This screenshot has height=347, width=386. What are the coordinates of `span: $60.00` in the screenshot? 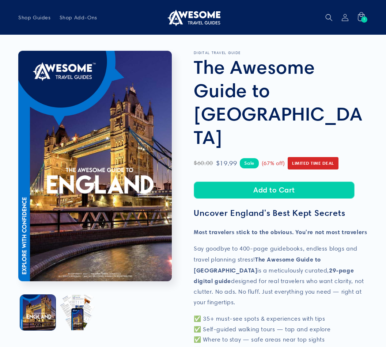 It's located at (203, 163).